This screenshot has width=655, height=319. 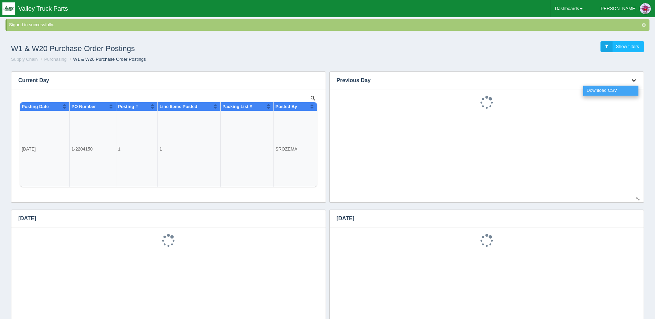 What do you see at coordinates (43, 9) in the screenshot?
I see `span: Valley Truck Parts` at bounding box center [43, 9].